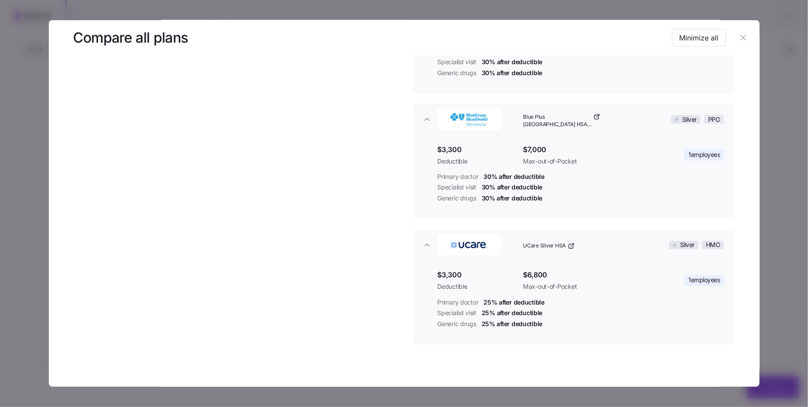 The height and width of the screenshot is (407, 808). What do you see at coordinates (469, 120) in the screenshot?
I see `img: BlueCross BlueShield of Minnesota` at bounding box center [469, 120].